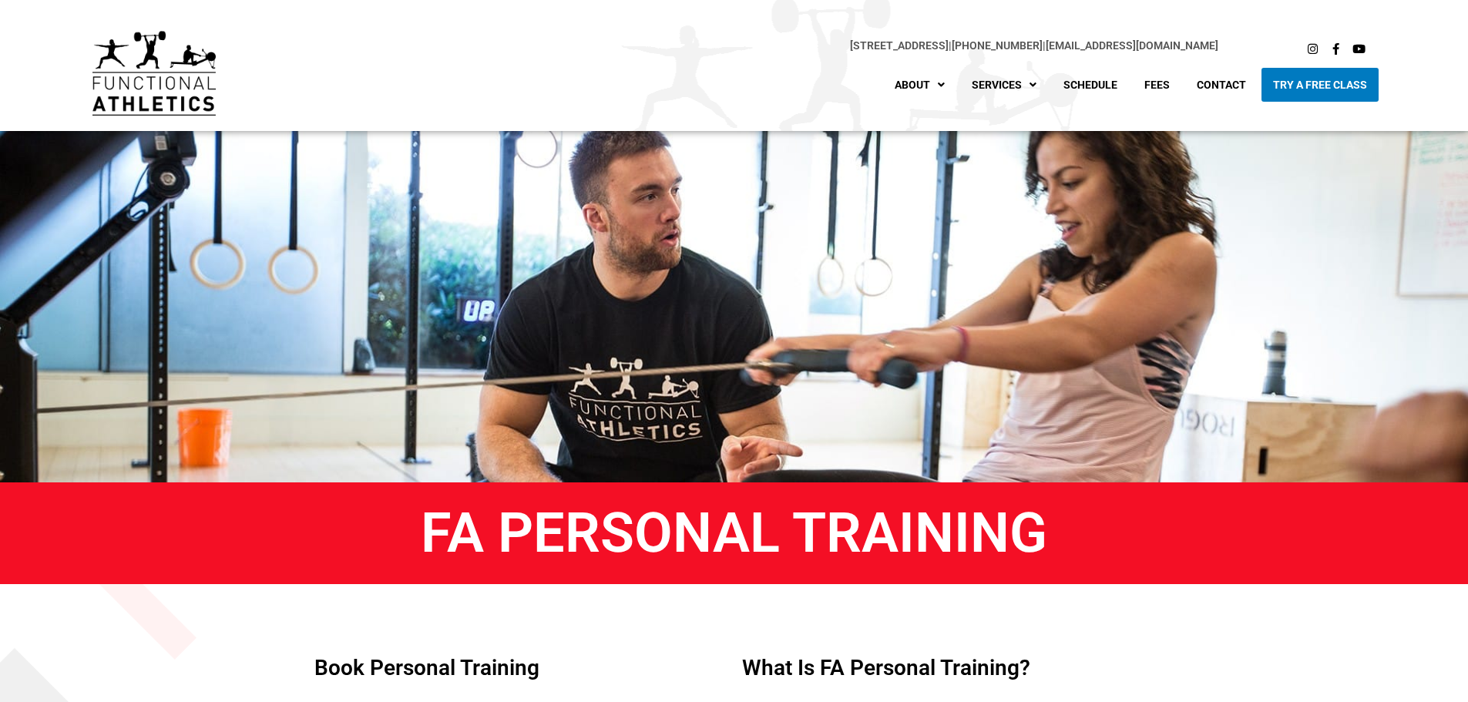 Image resolution: width=1468 pixels, height=702 pixels. Describe the element at coordinates (733, 533) in the screenshot. I see `h1: FA Personal Training` at that location.